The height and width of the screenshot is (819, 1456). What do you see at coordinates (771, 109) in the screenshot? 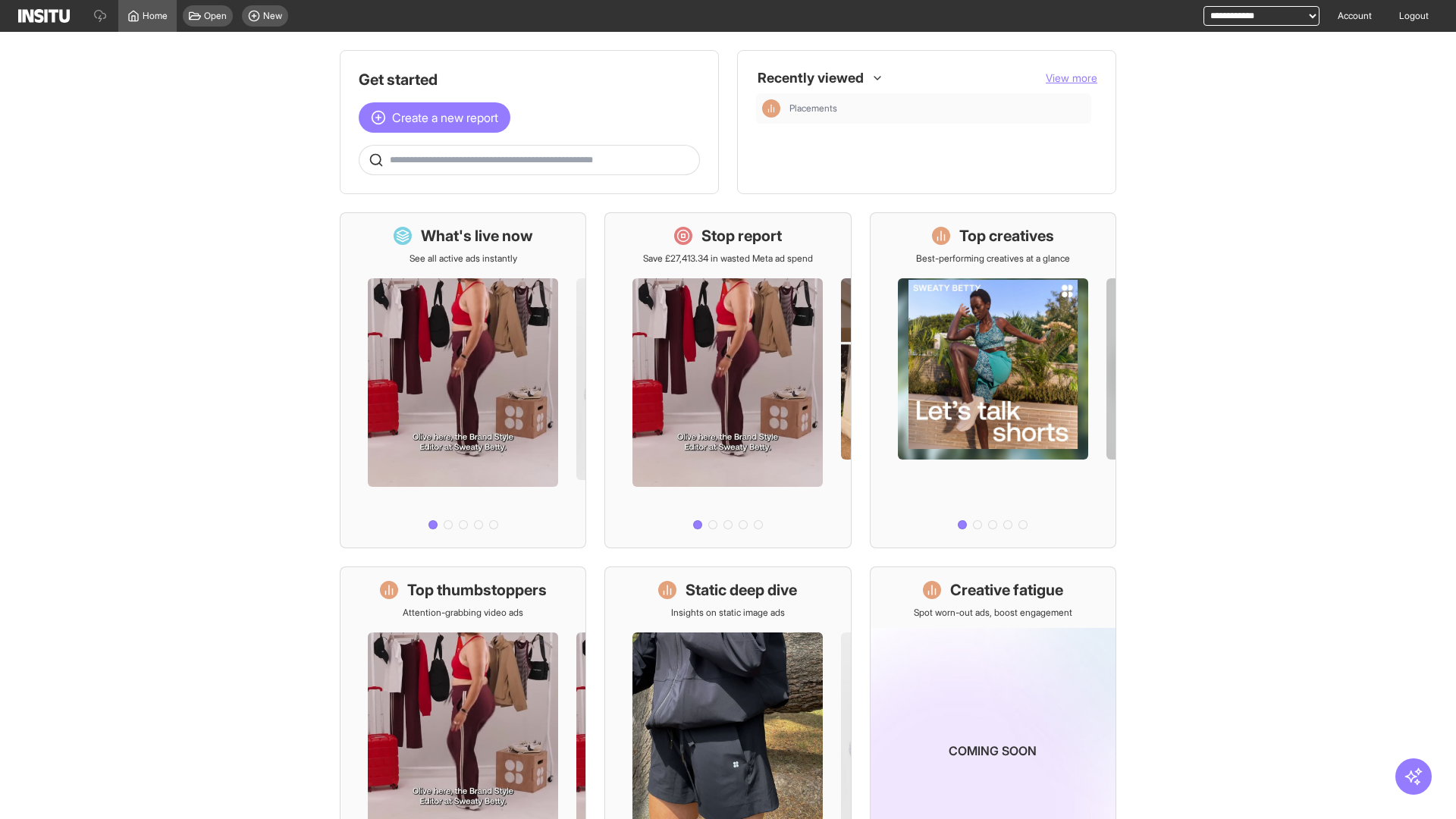
I see `div: Insights` at bounding box center [771, 109].